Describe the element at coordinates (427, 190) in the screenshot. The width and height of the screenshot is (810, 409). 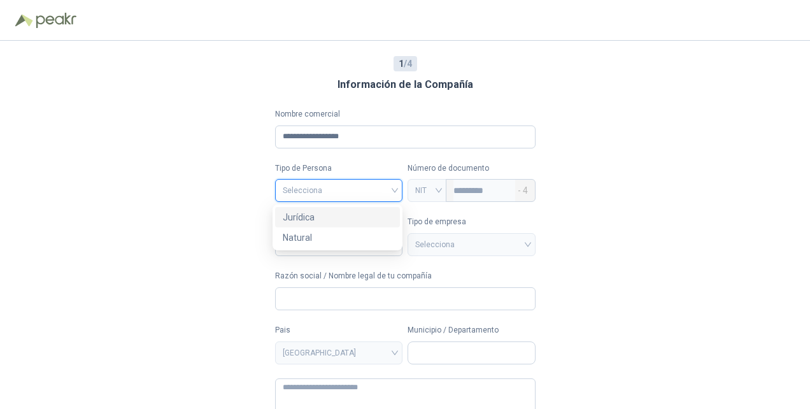
I see `span: NIT` at that location.